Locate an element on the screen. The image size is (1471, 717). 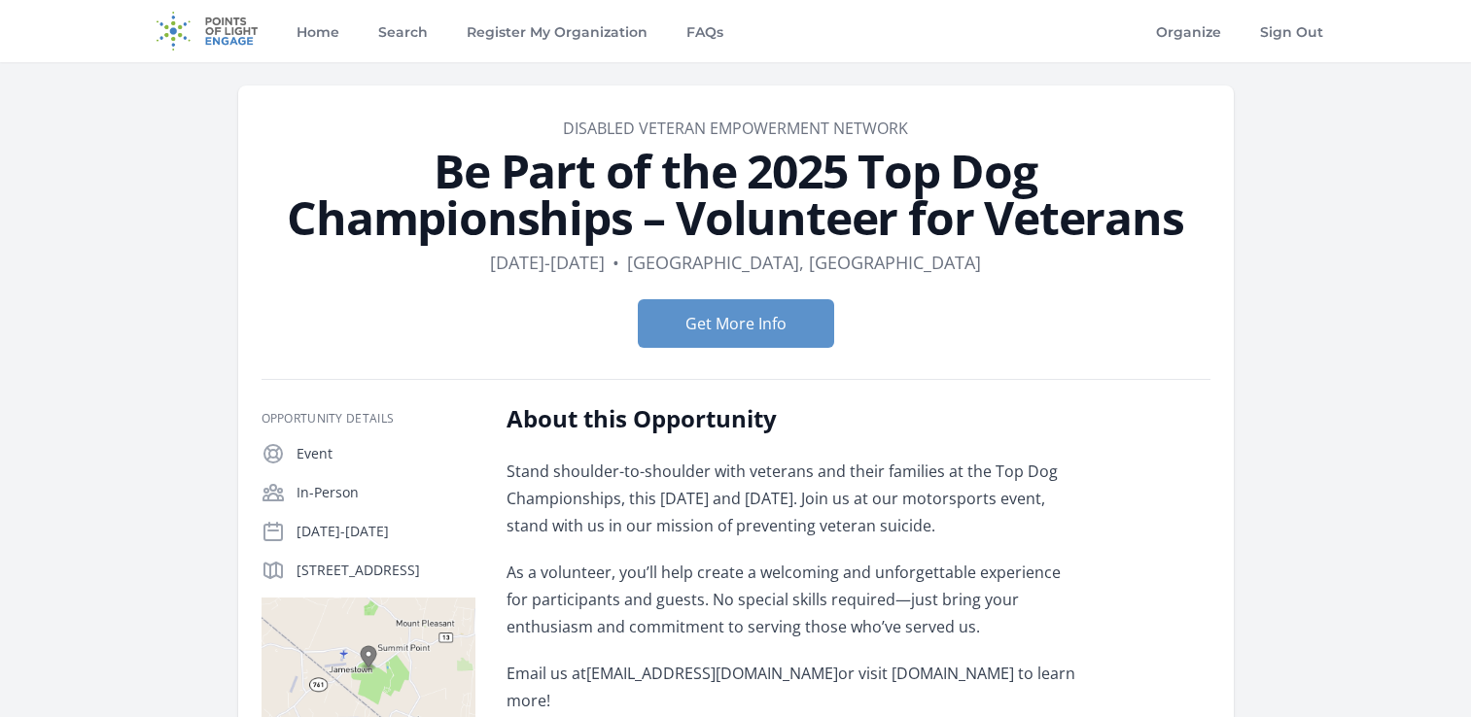
p: Event is located at coordinates (386, 454).